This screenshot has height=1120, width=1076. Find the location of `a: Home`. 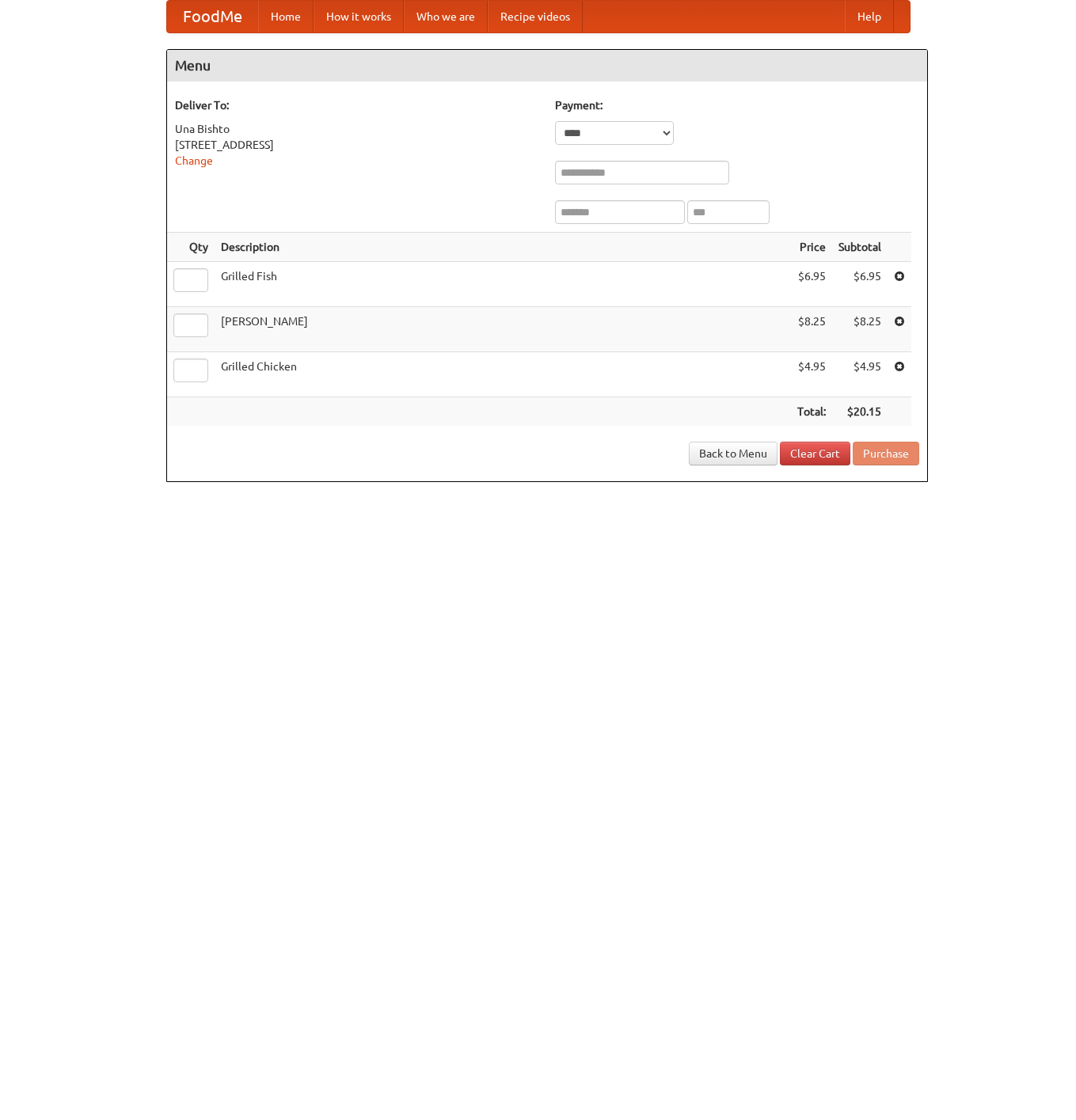

a: Home is located at coordinates (286, 16).